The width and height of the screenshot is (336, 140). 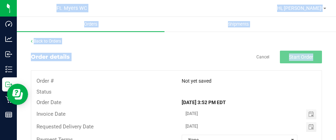 What do you see at coordinates (49, 102) in the screenshot?
I see `span: Order Date` at bounding box center [49, 102].